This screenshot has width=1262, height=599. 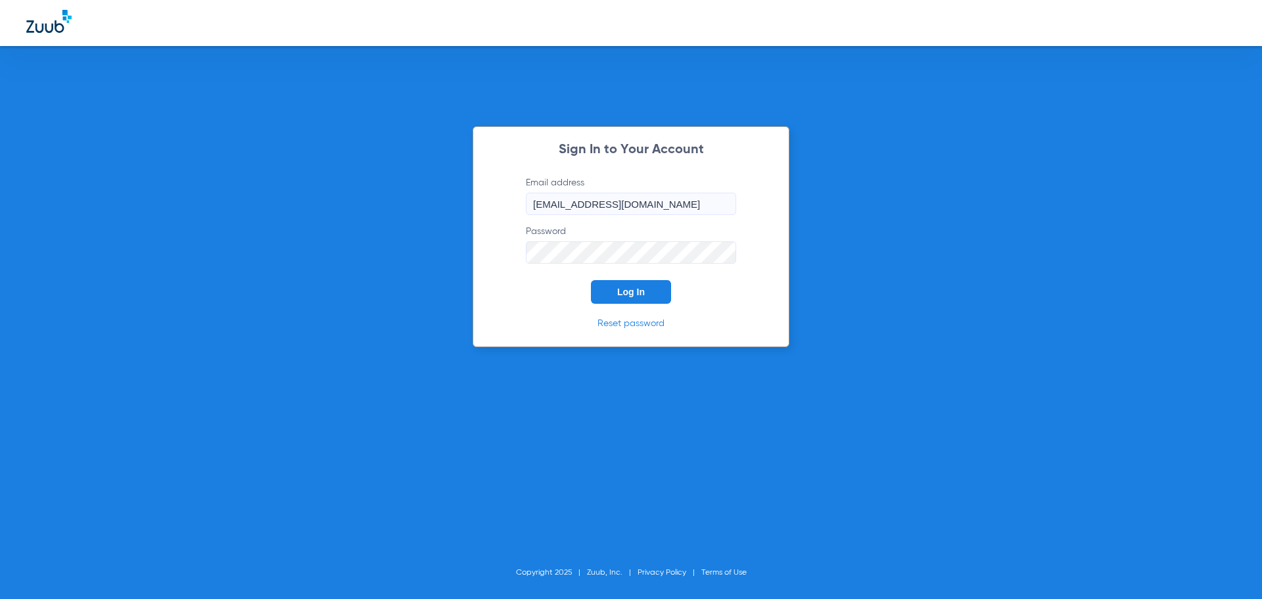 I want to click on button: Log In, so click(x=631, y=292).